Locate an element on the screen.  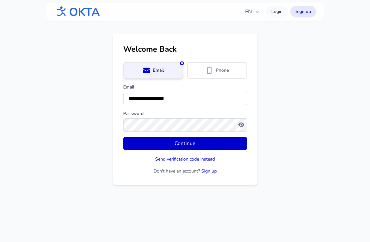
button: EN is located at coordinates (252, 12).